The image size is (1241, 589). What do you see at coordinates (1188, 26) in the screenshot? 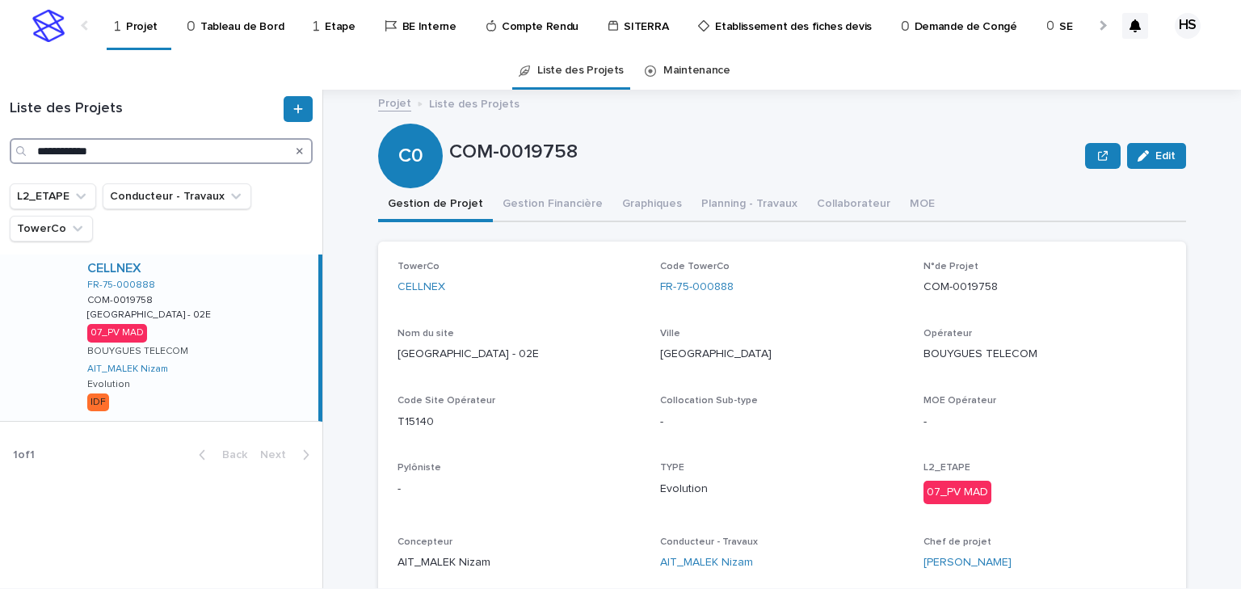
I see `div: HS` at bounding box center [1188, 26].